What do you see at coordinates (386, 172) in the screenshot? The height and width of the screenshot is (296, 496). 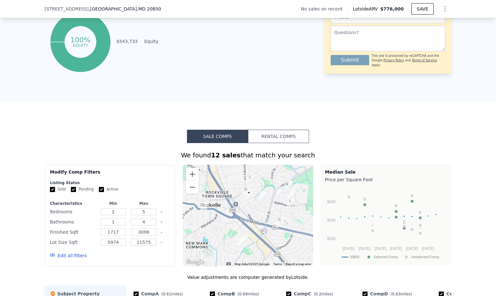 I see `div: Median Sale` at bounding box center [386, 172].